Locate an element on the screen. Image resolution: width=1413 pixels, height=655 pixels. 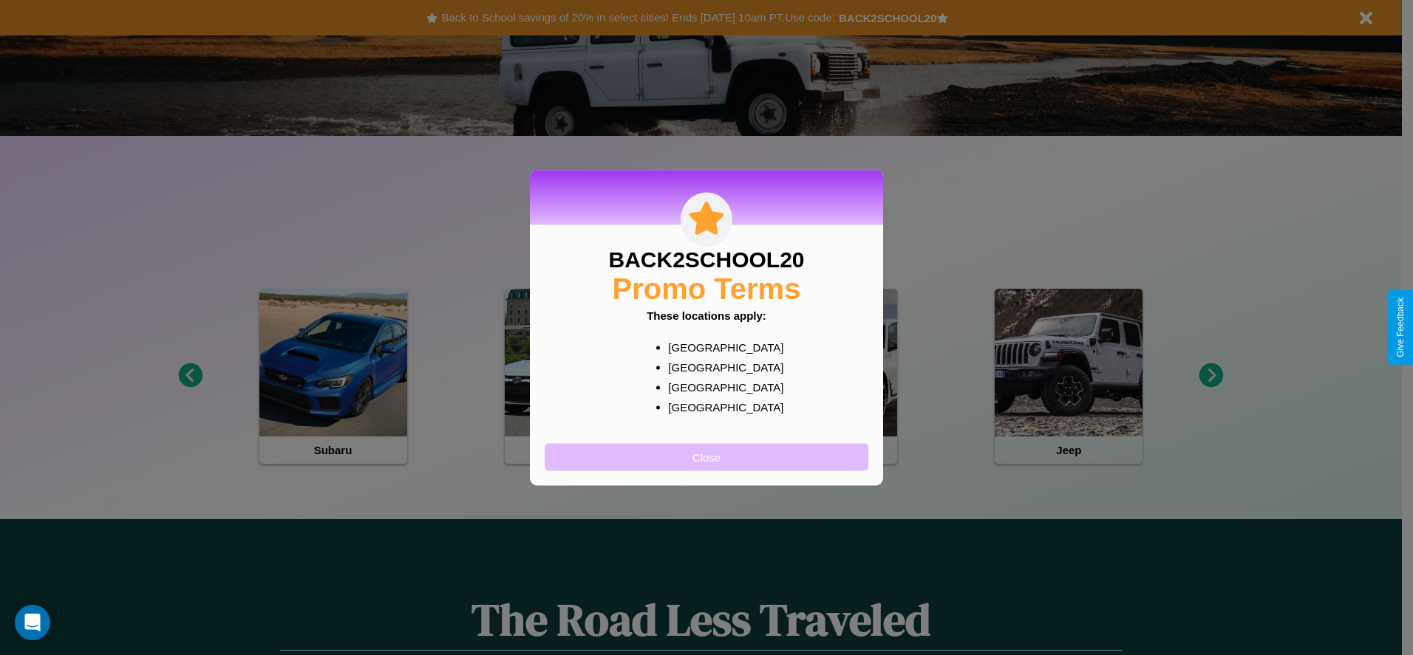
button: Close is located at coordinates (706, 457).